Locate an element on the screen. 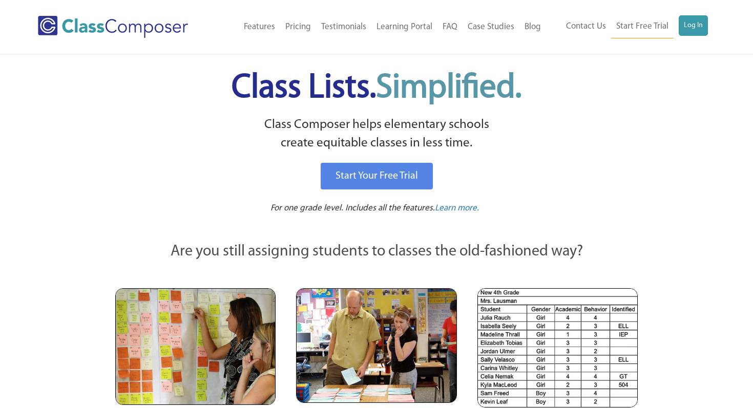  img: Teachers Looking at Sticky Notes is located at coordinates (195, 347).